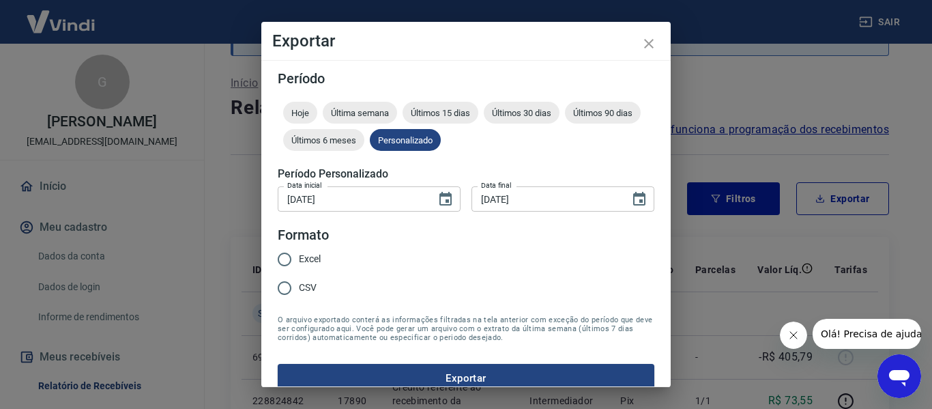 The height and width of the screenshot is (409, 932). Describe the element at coordinates (440, 113) in the screenshot. I see `span: Últimos 15 dias` at that location.